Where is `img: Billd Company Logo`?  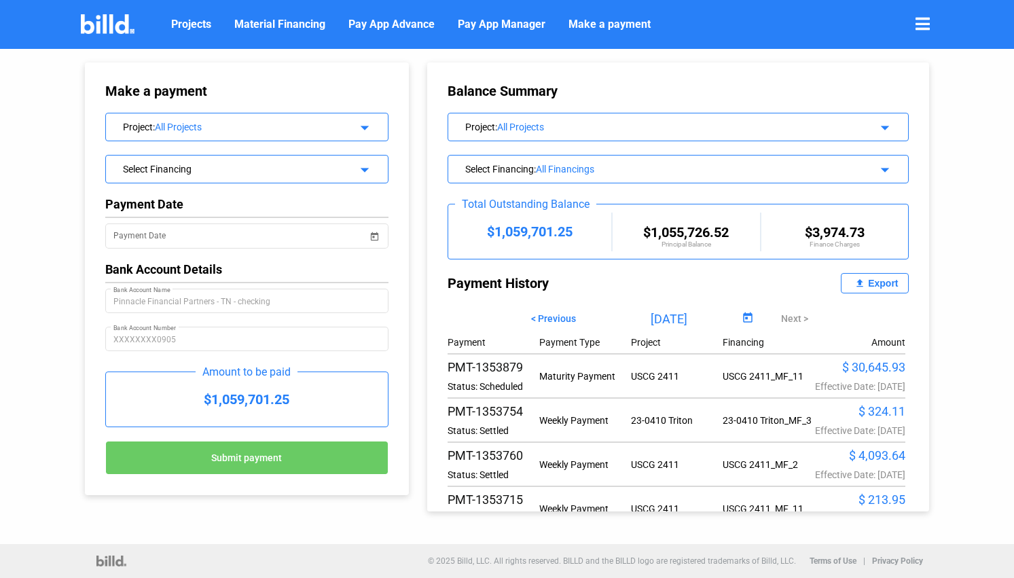
img: Billd Company Logo is located at coordinates (107, 24).